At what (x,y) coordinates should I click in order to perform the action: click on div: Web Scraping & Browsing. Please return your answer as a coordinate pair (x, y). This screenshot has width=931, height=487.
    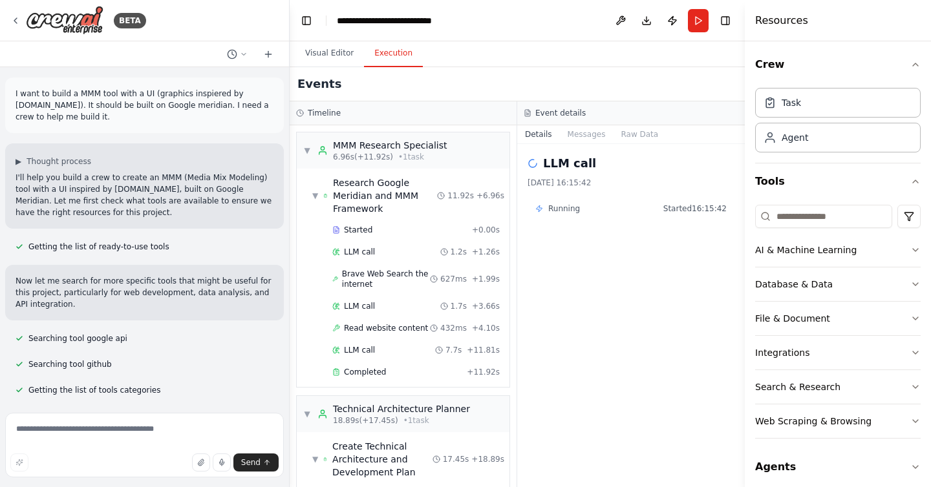
    Looking at the image, I should click on (813, 422).